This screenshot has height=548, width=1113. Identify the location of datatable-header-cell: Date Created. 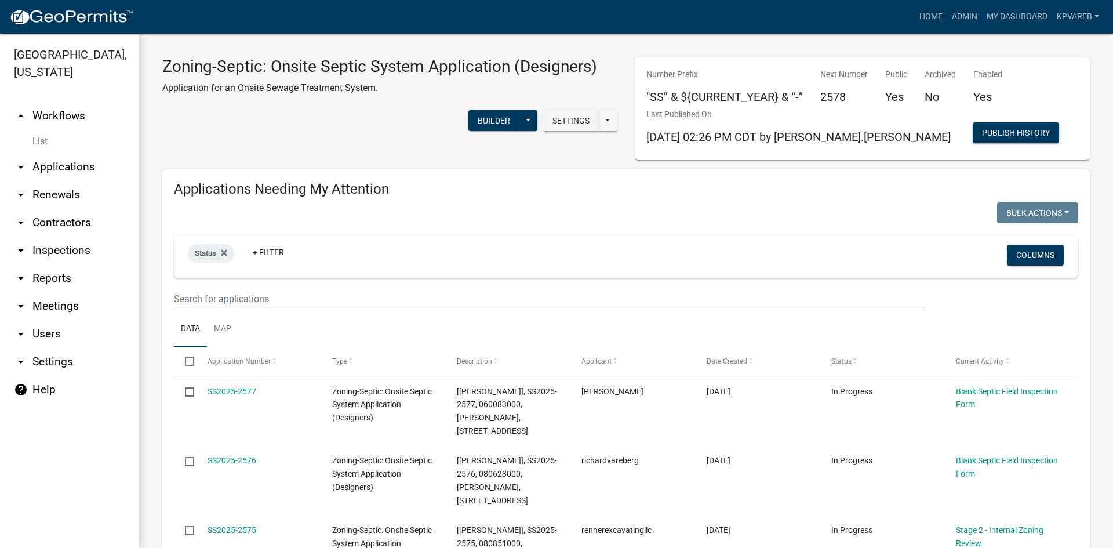
(757, 361).